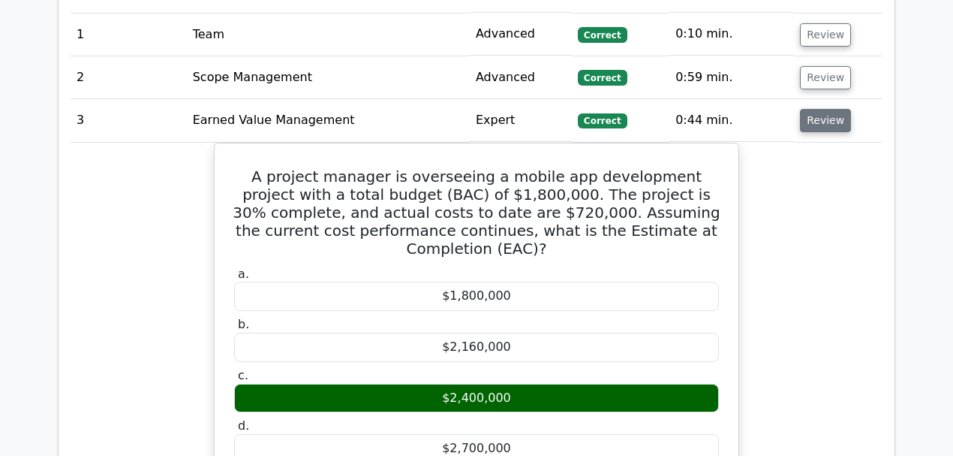 This screenshot has height=456, width=953. I want to click on div: $2,400,000, so click(477, 398).